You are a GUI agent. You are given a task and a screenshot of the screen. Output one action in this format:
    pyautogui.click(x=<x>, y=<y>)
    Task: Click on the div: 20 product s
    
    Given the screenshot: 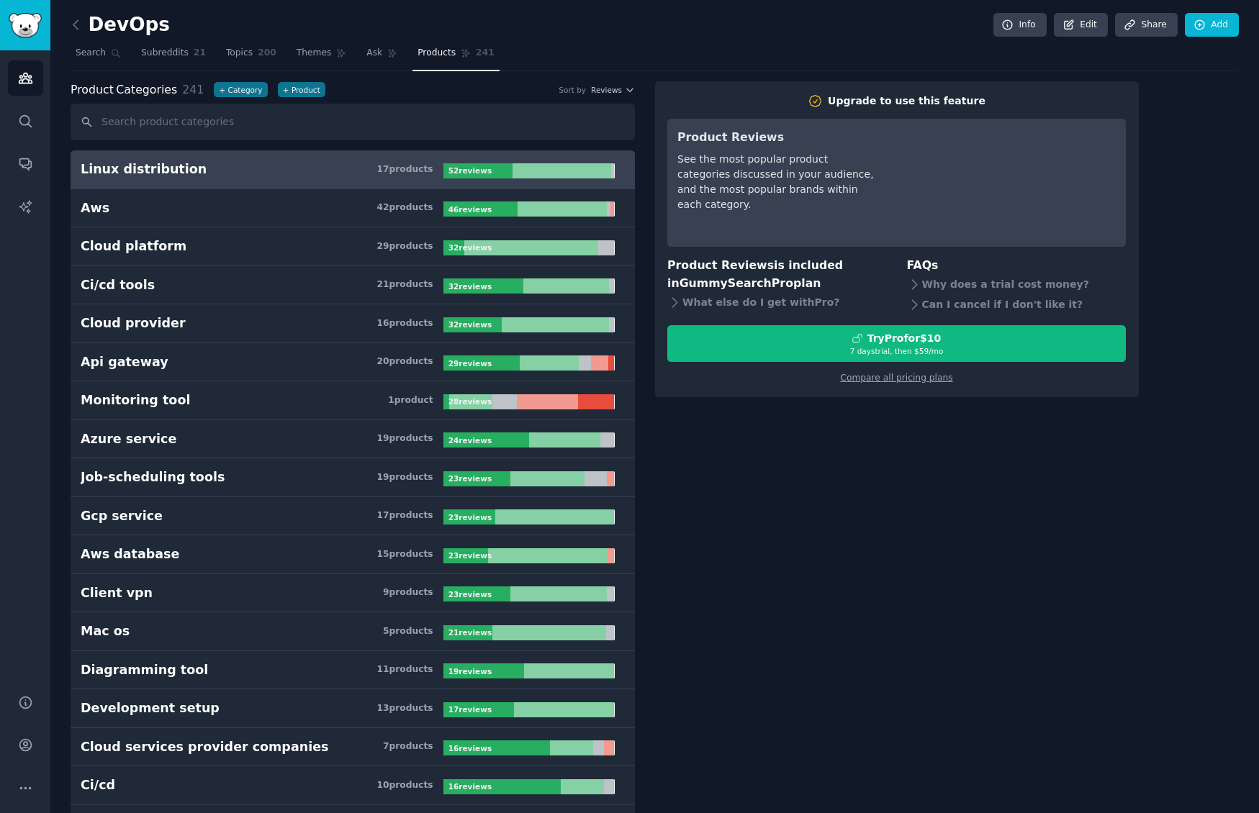 What is the action you would take?
    pyautogui.click(x=405, y=362)
    